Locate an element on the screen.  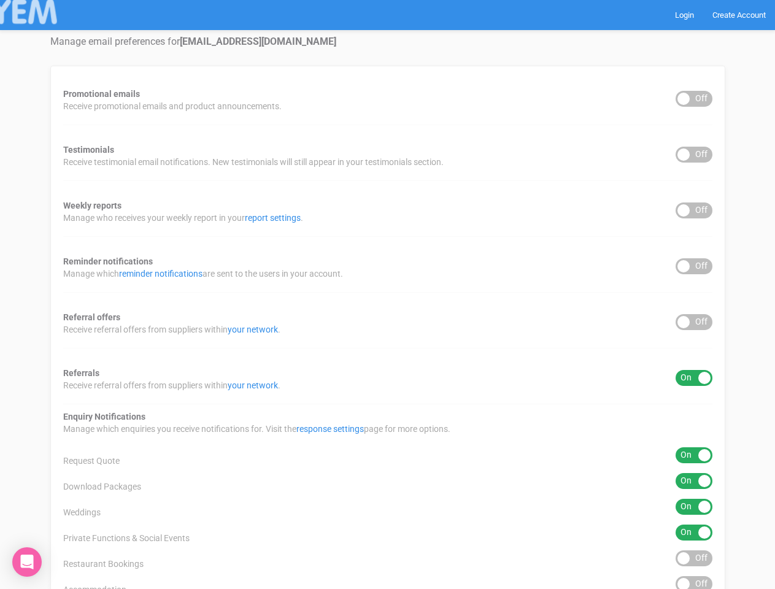
strong: Enquiry Notifications is located at coordinates (104, 416).